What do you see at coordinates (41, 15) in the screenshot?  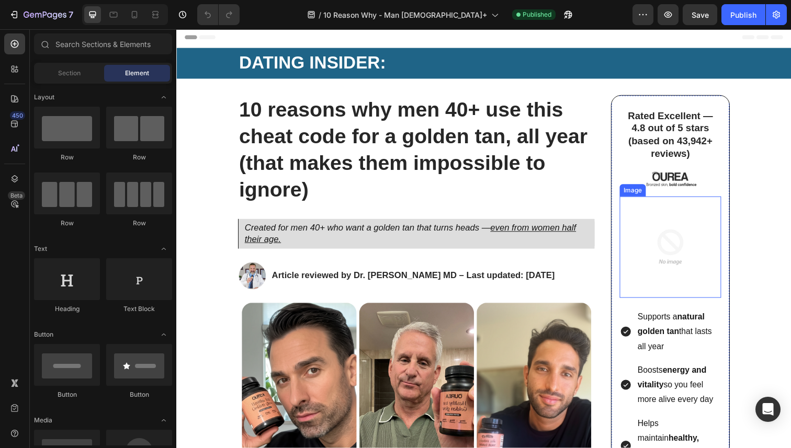 I see `button: 7` at bounding box center [41, 15].